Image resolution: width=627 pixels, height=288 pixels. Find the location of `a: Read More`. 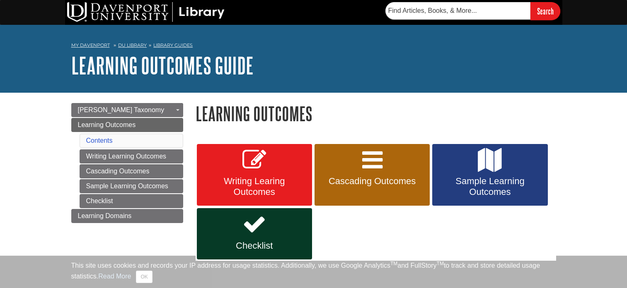

a: Read More is located at coordinates (114, 276).